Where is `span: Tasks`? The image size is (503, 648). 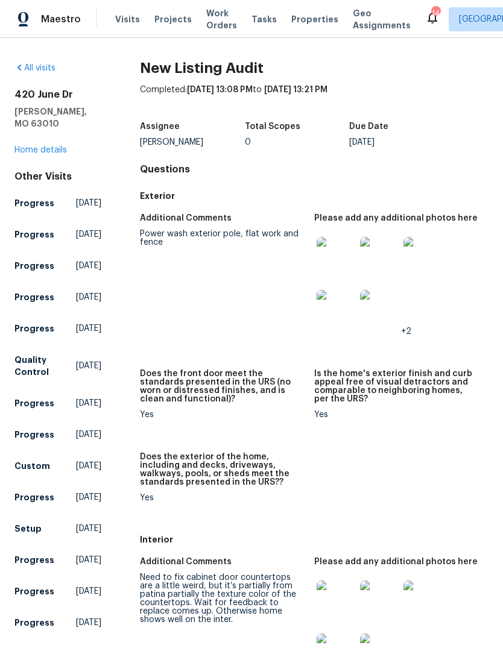
span: Tasks is located at coordinates (264, 19).